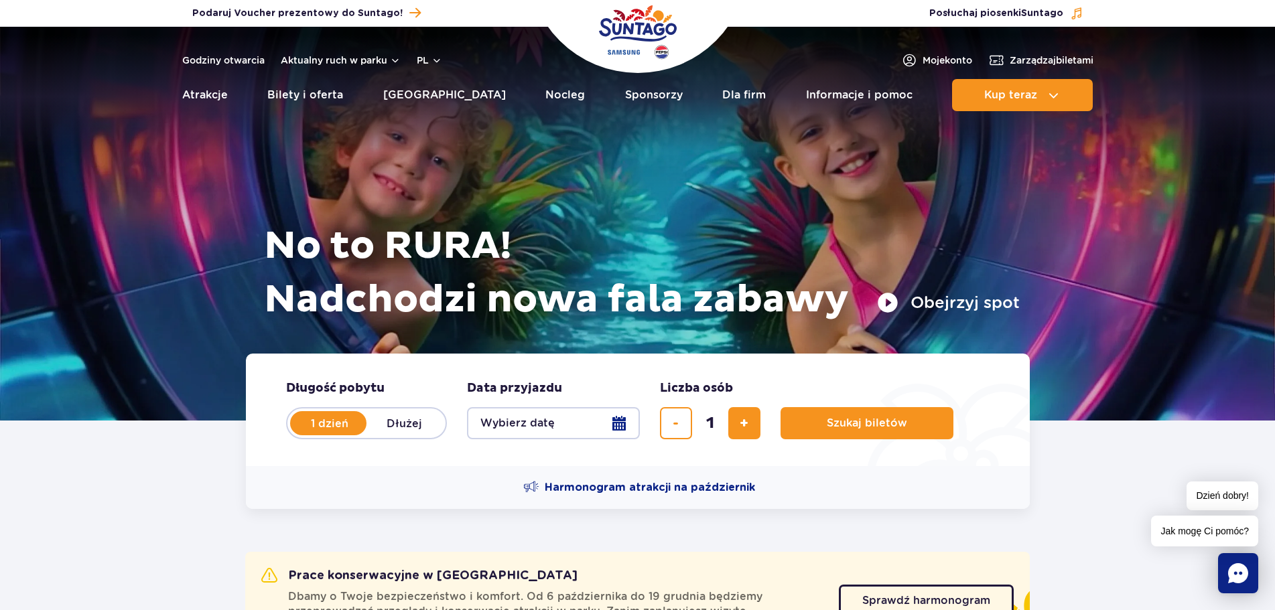  What do you see at coordinates (1006, 13) in the screenshot?
I see `button: Posłuchaj piosenkiSuntago` at bounding box center [1006, 13].